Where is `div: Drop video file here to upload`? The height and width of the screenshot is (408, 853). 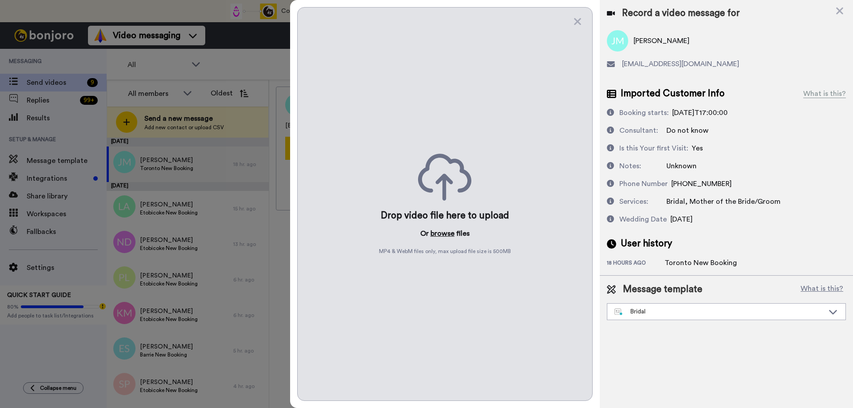 div: Drop video file here to upload is located at coordinates (445, 216).